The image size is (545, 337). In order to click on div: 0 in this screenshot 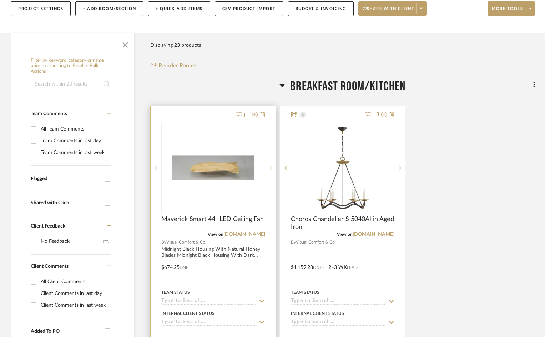, I will do `click(342, 168)`.